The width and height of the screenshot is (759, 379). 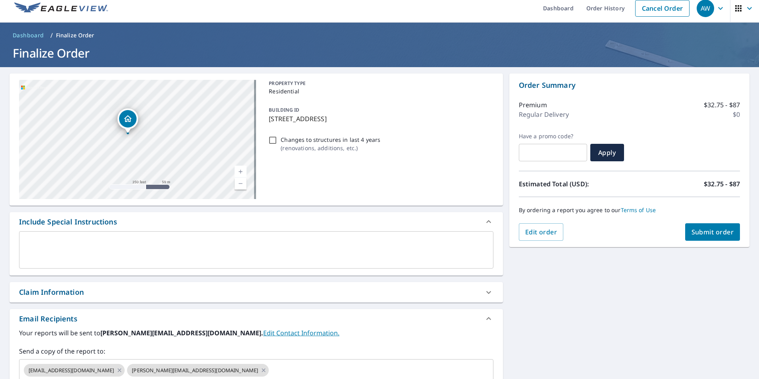 What do you see at coordinates (28, 35) in the screenshot?
I see `a: Dashboard` at bounding box center [28, 35].